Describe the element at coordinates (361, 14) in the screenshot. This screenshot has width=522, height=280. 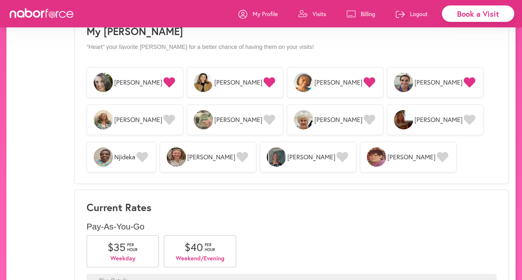
I see `a: Billing` at that location.